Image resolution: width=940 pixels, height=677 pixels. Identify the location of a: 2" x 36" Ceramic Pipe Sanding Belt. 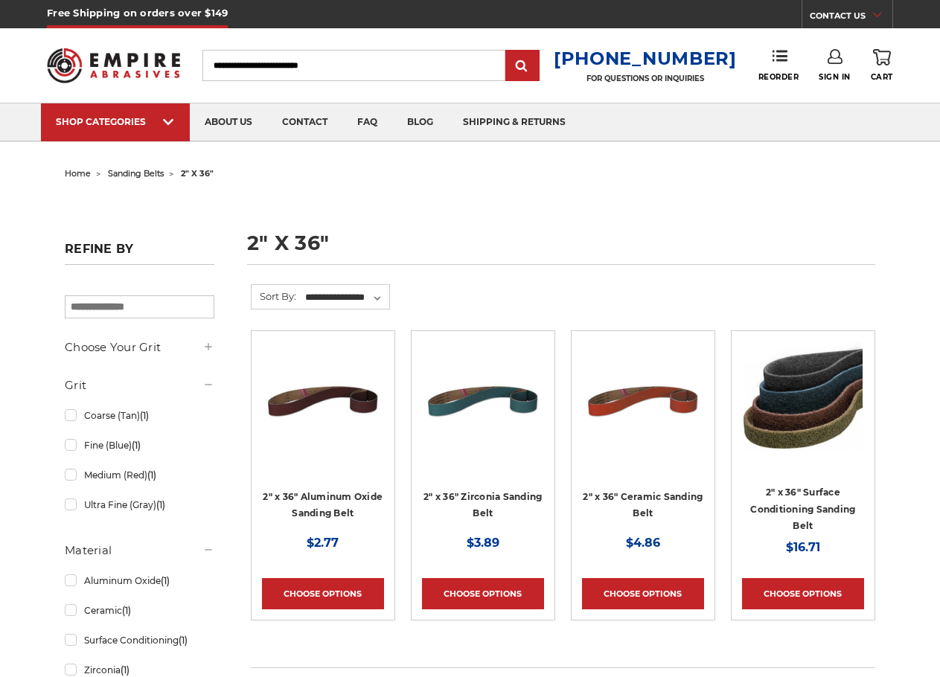
(643, 403).